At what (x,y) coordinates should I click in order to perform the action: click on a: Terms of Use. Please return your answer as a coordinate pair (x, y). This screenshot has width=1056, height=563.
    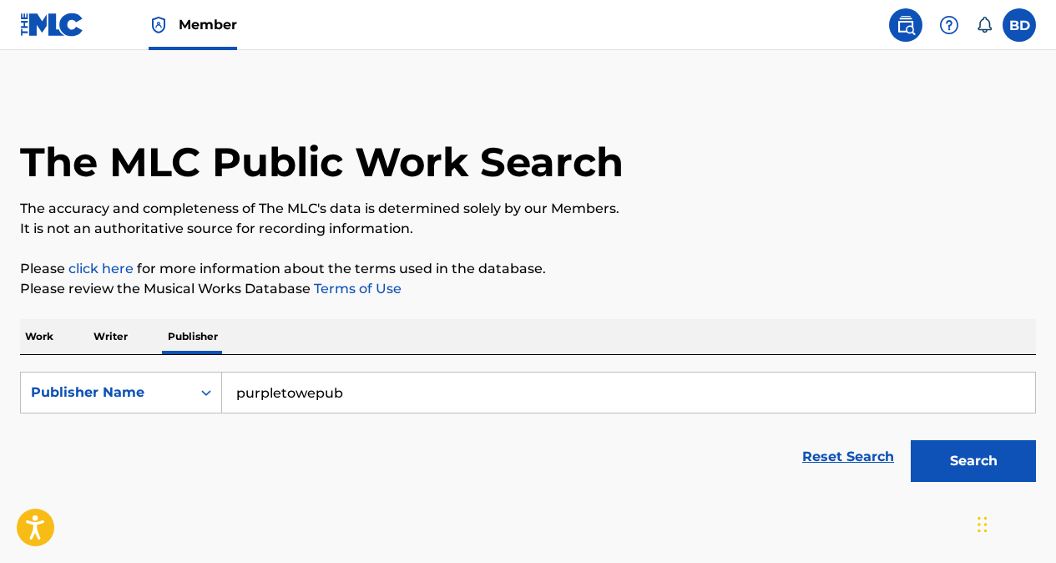
    Looking at the image, I should click on (356, 288).